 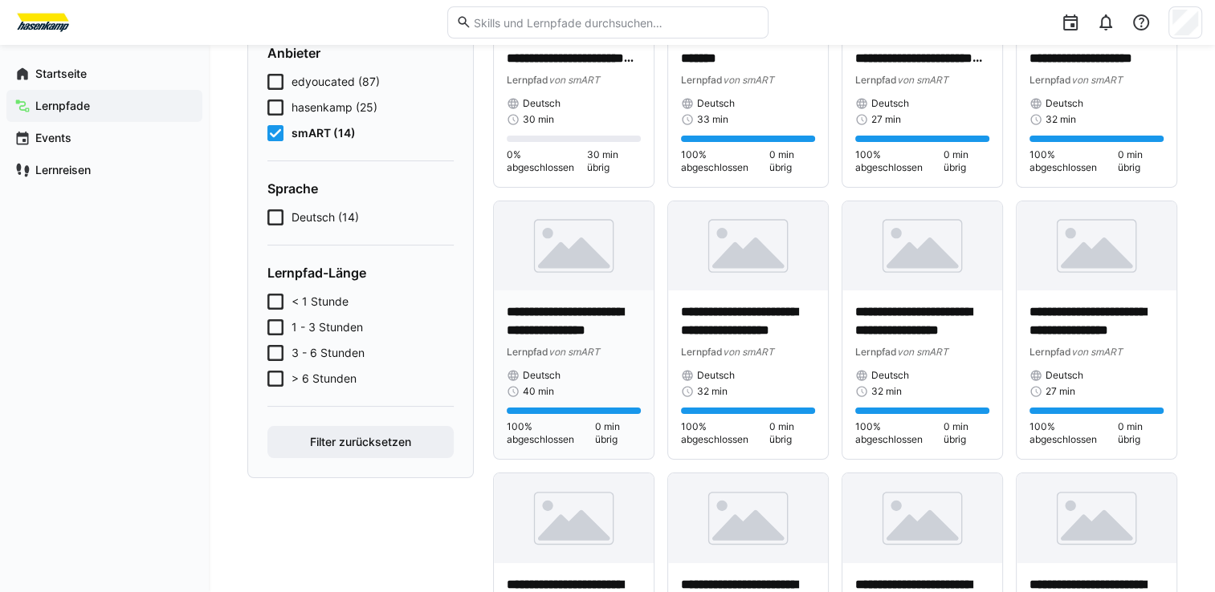 I want to click on span: edyoucated (87), so click(x=336, y=82).